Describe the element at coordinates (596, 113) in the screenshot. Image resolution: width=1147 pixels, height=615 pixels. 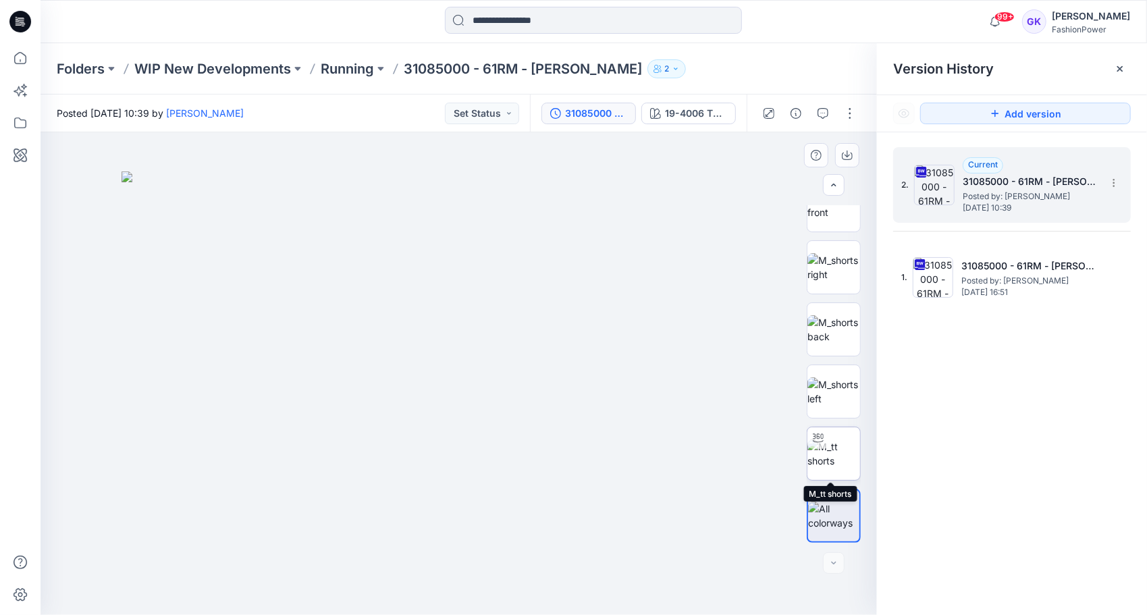
I see `div: 31085000 - 61RM - Rufus` at that location.